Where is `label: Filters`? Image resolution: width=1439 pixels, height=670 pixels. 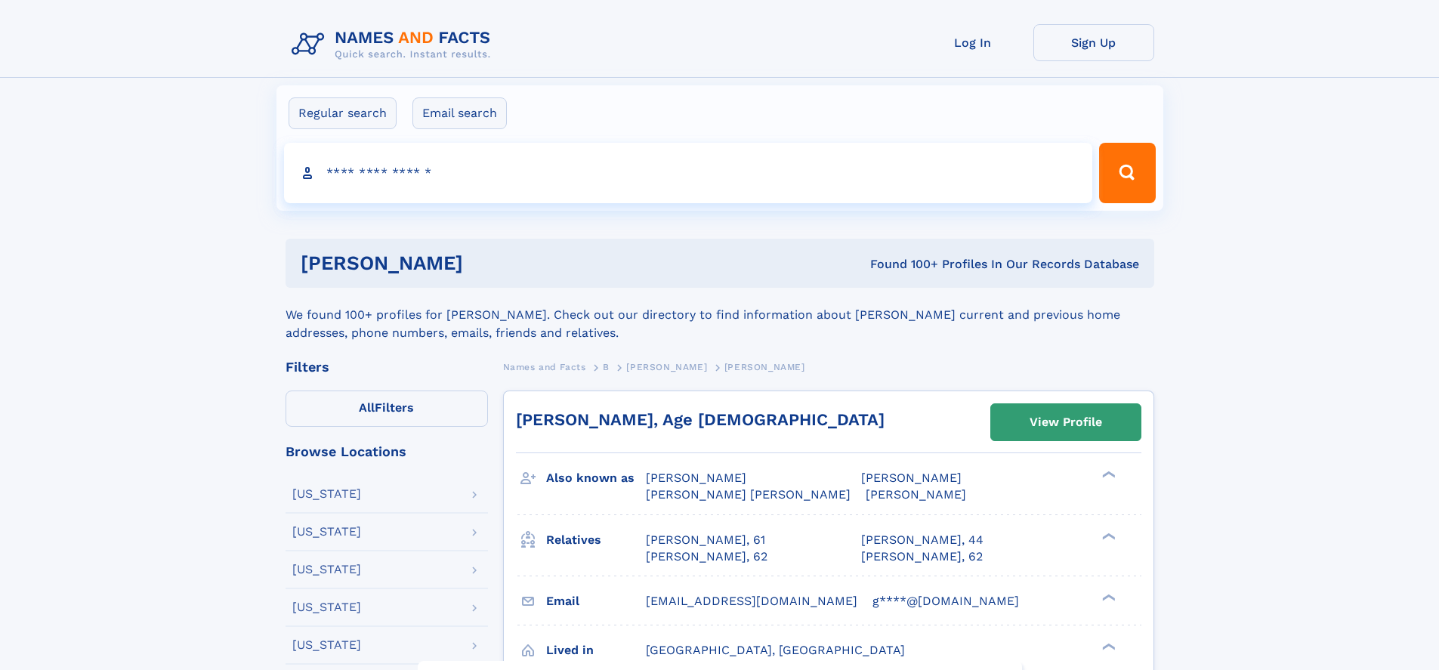
label: Filters is located at coordinates (387, 409).